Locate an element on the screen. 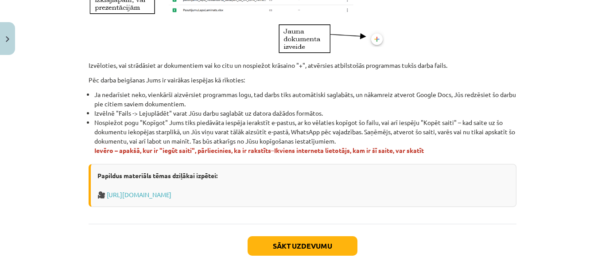  li: Izvēlnē "Fails -> Lejuplādēt" varat Jūsu darbu saglabāt uz datora dažādos formātos. is located at coordinates (305, 113).